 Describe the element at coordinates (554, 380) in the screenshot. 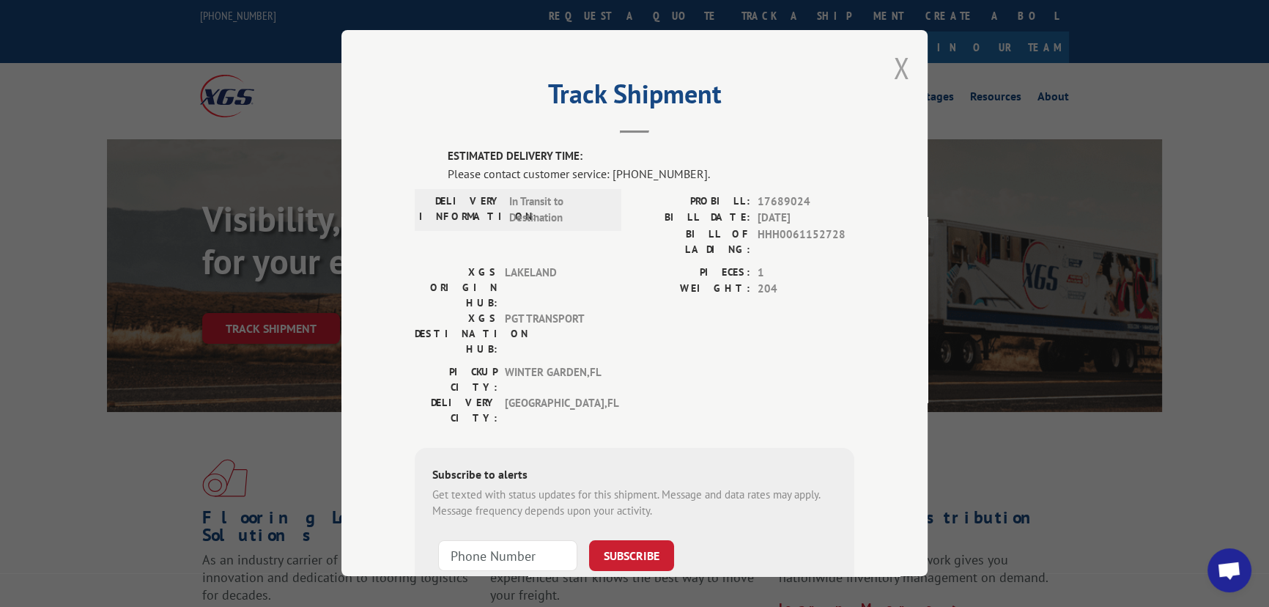

I see `span: WINTER GARDEN , FL` at that location.